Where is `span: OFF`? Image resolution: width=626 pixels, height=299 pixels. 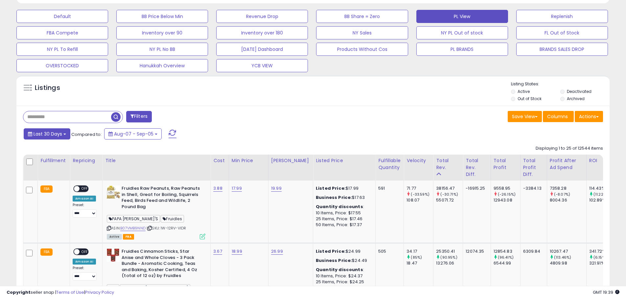 span: OFF is located at coordinates (85, 252).